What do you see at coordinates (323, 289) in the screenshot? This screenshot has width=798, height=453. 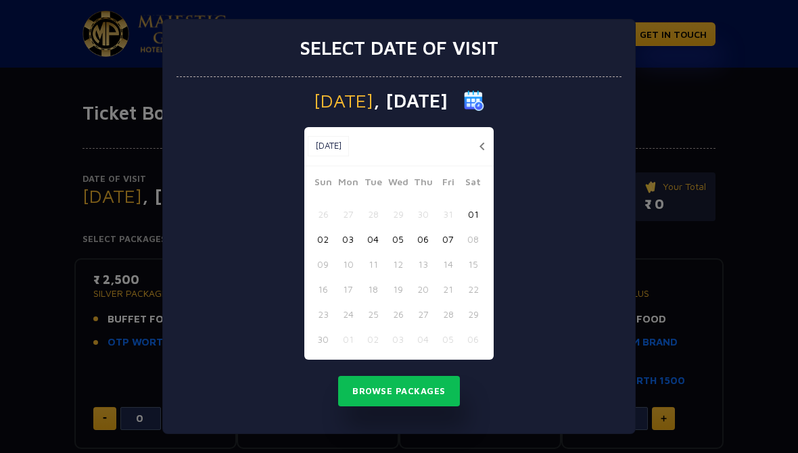 I see `button: 16` at bounding box center [323, 289].